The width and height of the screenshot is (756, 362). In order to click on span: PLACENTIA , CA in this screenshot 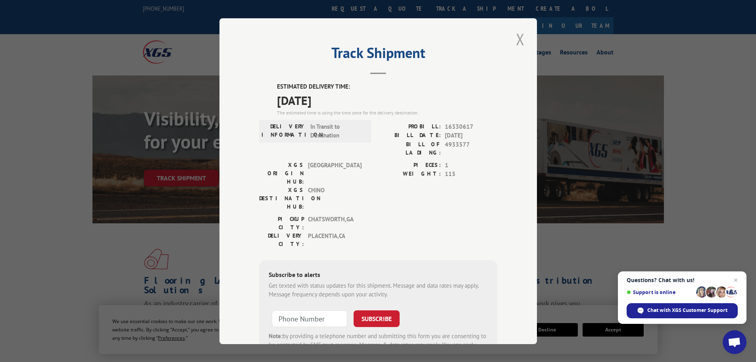, I will do `click(335, 239)`.